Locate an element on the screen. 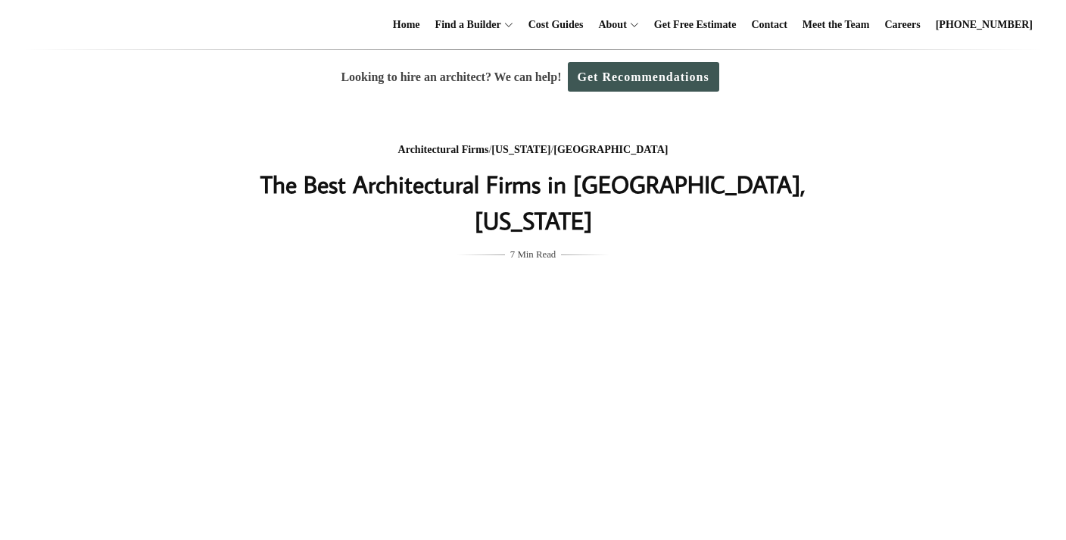  span: 7 Min Read is located at coordinates (533, 254).